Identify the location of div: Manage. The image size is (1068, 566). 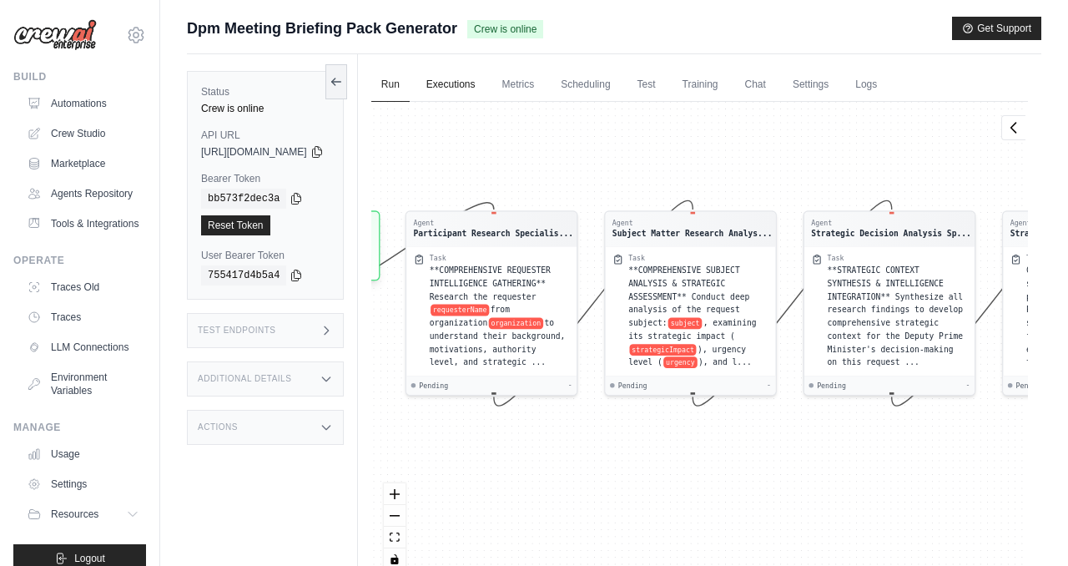
(79, 427).